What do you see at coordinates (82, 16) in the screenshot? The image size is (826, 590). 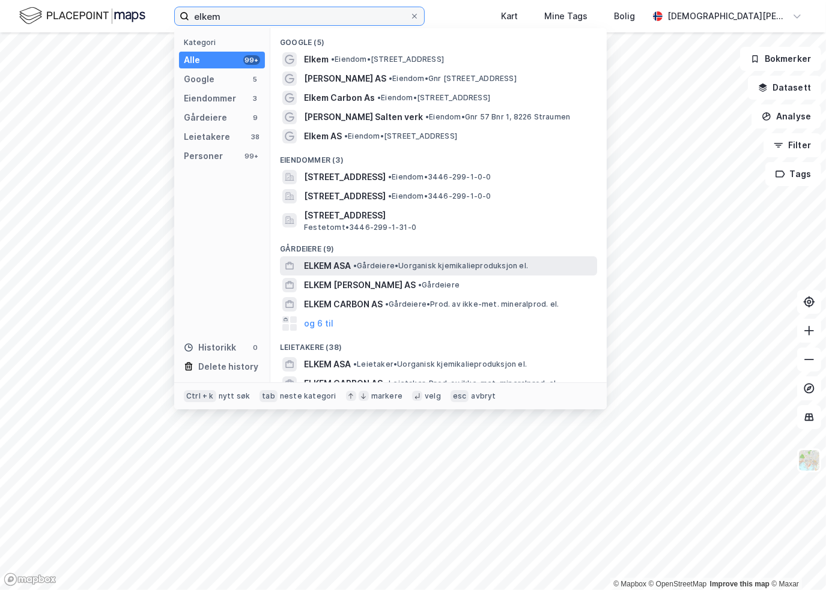 I see `img: logo.f888ab2527a4732fd821a326f86c7f29.svg` at bounding box center [82, 16].